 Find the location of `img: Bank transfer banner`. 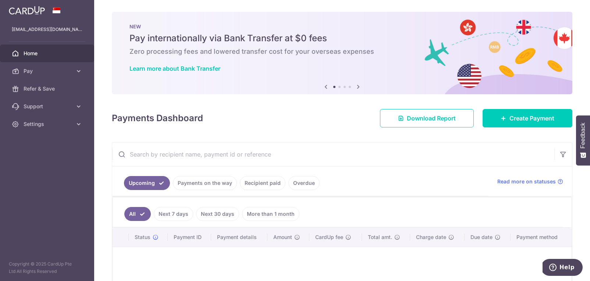

img: Bank transfer banner is located at coordinates (342, 53).